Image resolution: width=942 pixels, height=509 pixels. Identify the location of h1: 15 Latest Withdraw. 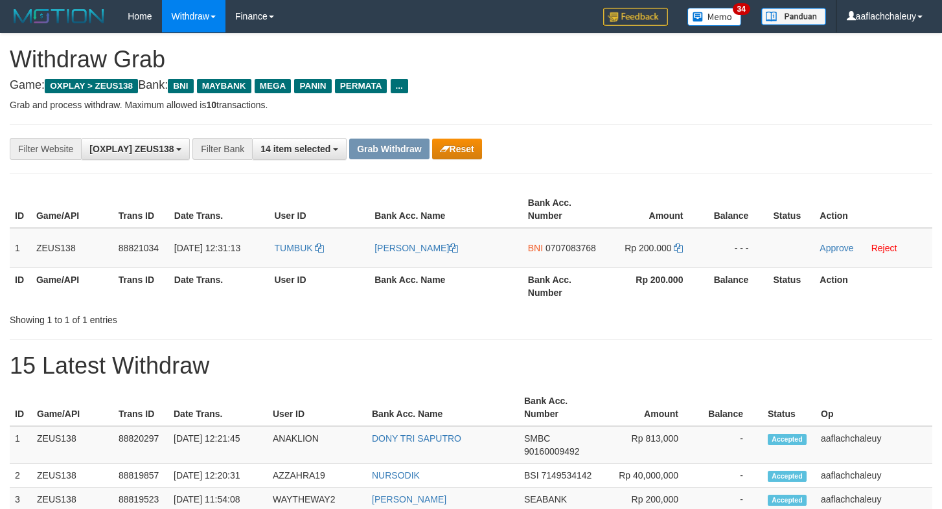
(471, 366).